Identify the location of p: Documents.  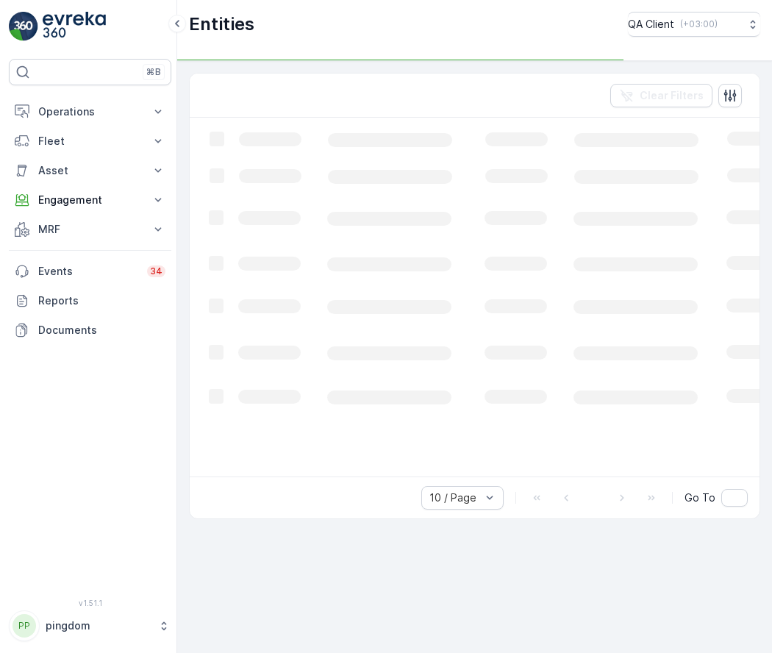
(101, 330).